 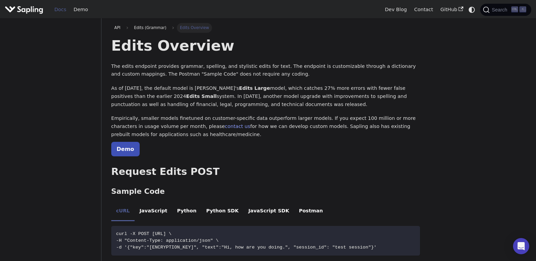 What do you see at coordinates (201, 96) in the screenshot?
I see `strong: Edits Small` at bounding box center [201, 96].